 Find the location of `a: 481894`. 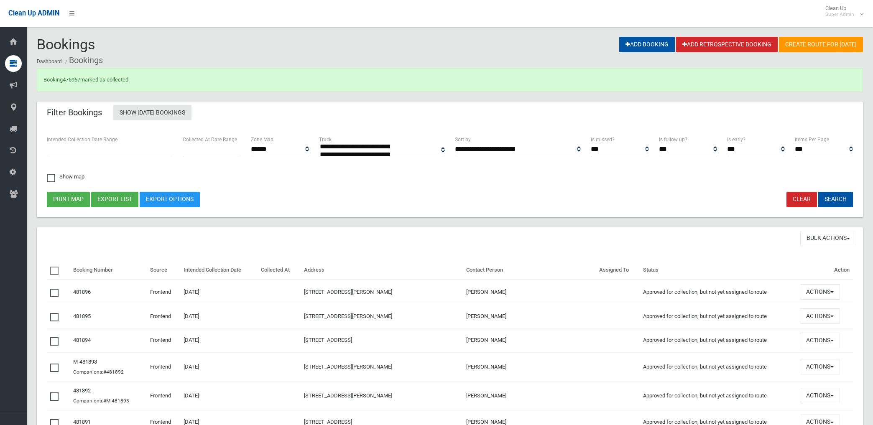

a: 481894 is located at coordinates (82, 340).